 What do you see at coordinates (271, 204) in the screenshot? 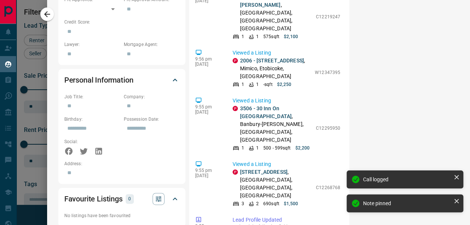
I see `p: 690 sqft` at bounding box center [271, 204].